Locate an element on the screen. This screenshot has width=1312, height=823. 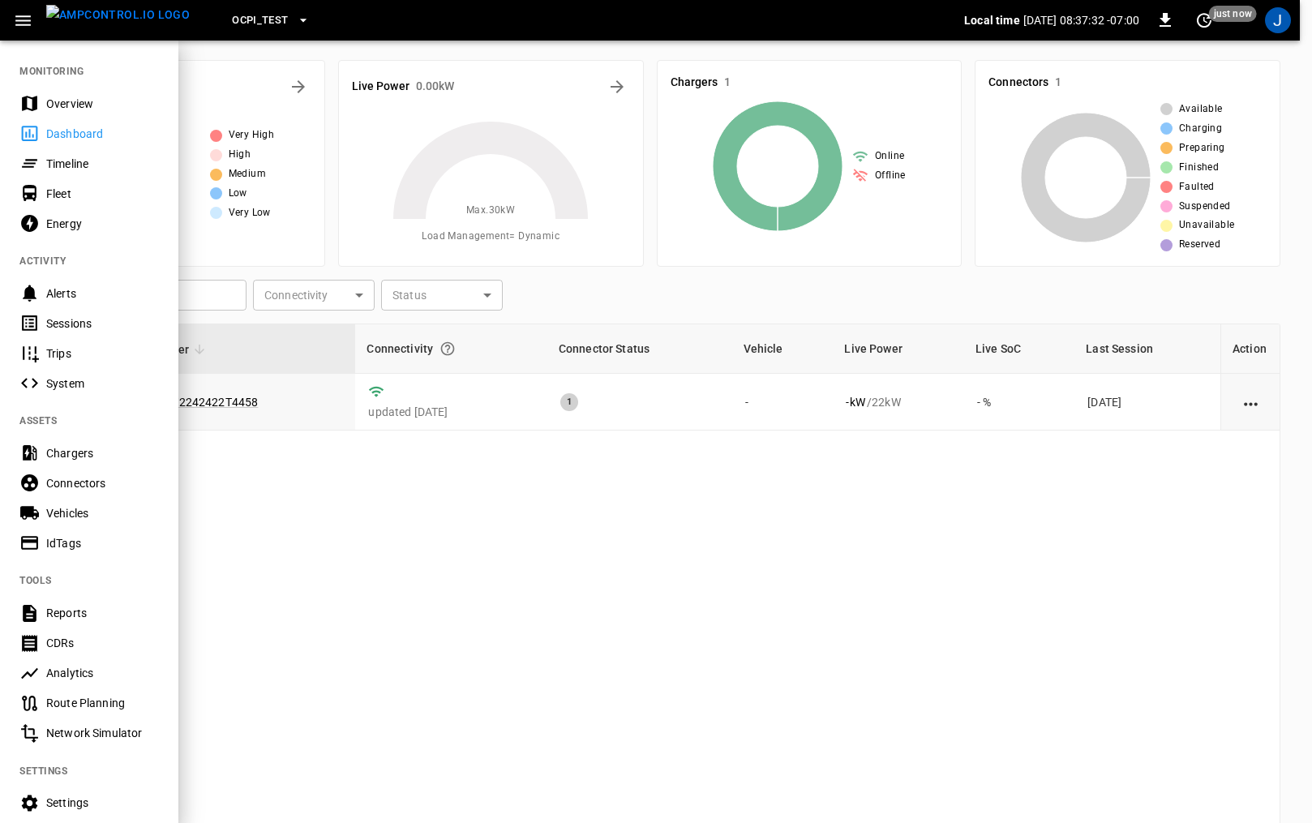
div: Fleet is located at coordinates (102, 194).